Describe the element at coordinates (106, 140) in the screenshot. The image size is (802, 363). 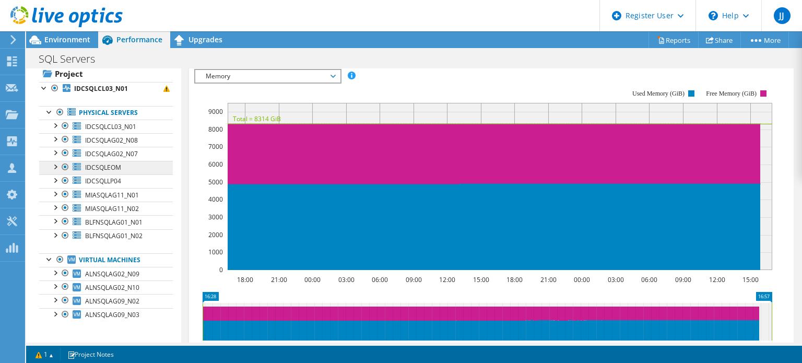
I see `a: IDCSQLAG02_N08` at that location.